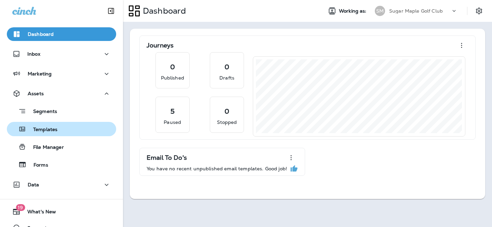 This screenshot has height=227, width=492. I want to click on p: Journeys, so click(160, 45).